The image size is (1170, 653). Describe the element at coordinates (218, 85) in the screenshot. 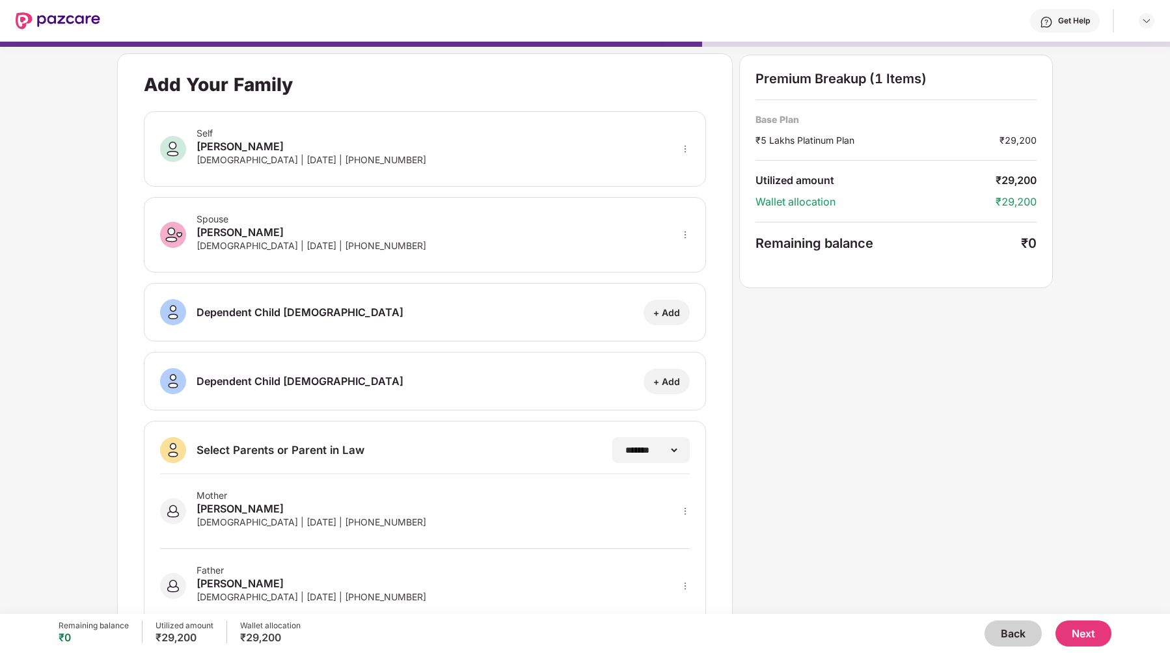

I see `div: Add Your Family` at that location.